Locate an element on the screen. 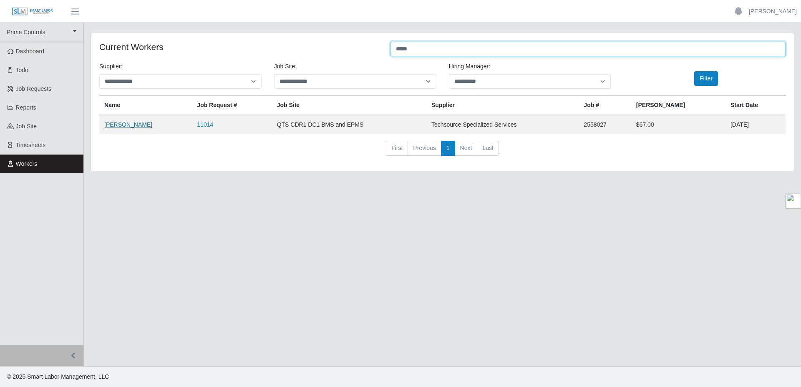  a: 11014 is located at coordinates (205, 125).